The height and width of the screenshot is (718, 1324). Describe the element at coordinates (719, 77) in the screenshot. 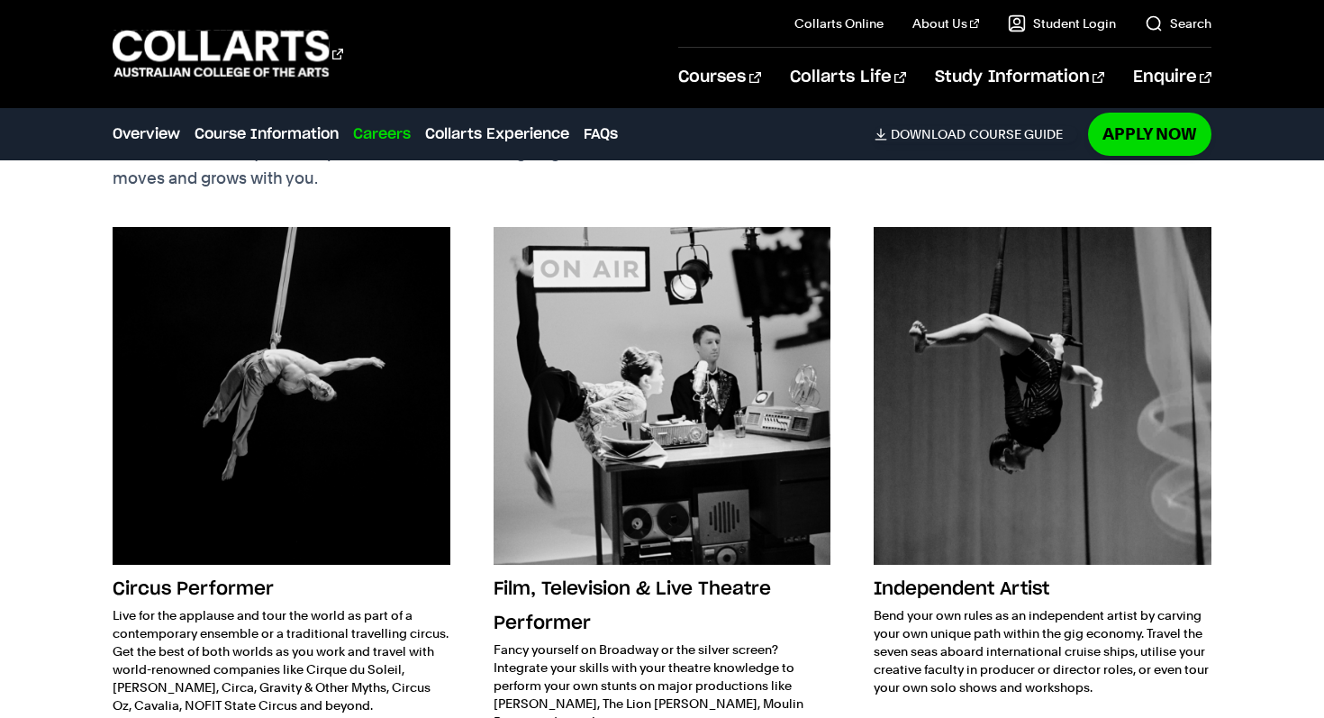

I see `a: Courses` at that location.